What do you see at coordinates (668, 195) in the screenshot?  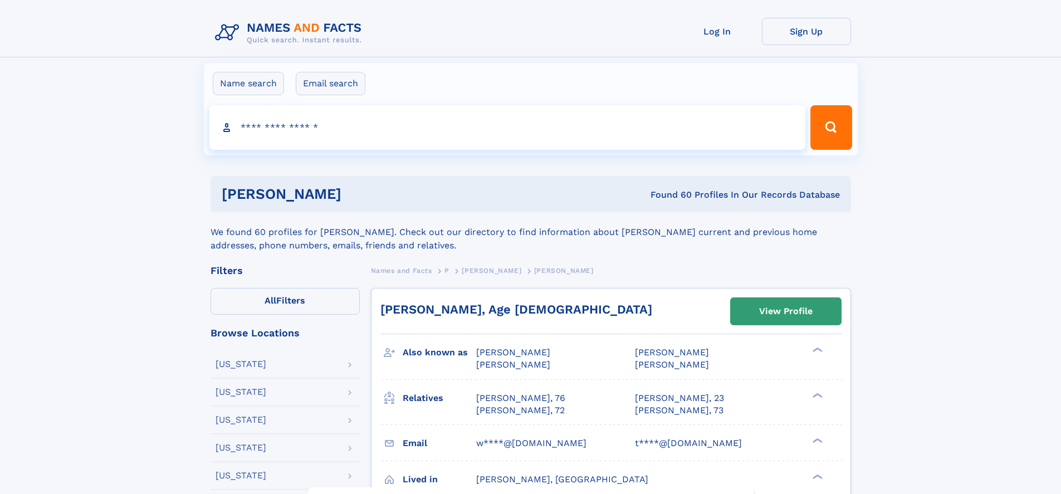 I see `div: Found 60 Profiles In Our Records Database` at bounding box center [668, 195].